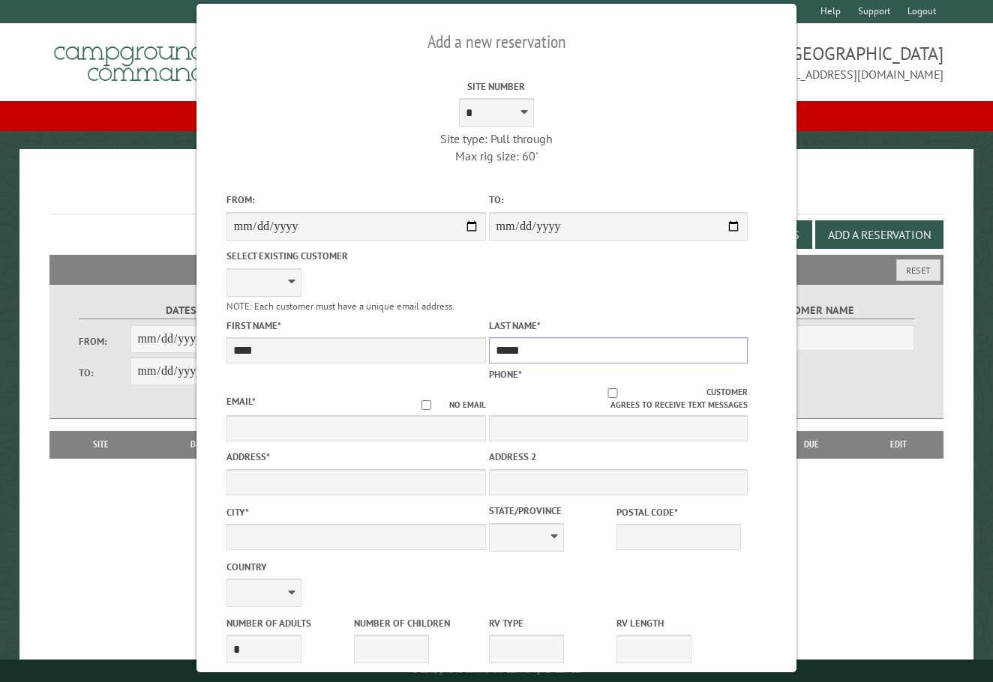  What do you see at coordinates (356, 512) in the screenshot?
I see `label: City` at bounding box center [356, 512].